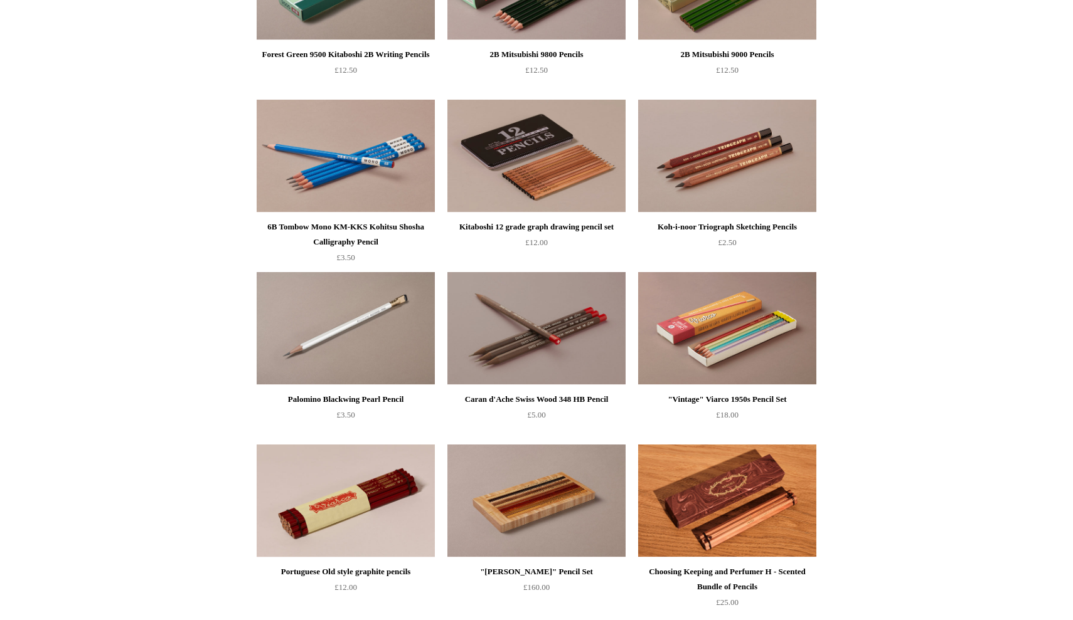 This screenshot has width=1073, height=620. Describe the element at coordinates (727, 156) in the screenshot. I see `img: Koh-i-noor Triograph Sketching Pencils` at that location.